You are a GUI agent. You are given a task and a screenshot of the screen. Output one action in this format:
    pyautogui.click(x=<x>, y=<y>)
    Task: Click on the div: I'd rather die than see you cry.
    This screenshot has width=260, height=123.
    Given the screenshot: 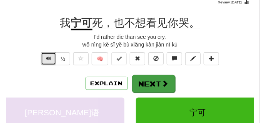 What is the action you would take?
    pyautogui.click(x=130, y=37)
    